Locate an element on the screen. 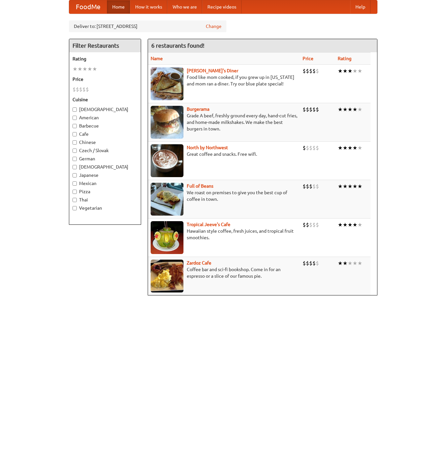 The height and width of the screenshot is (465, 446). p: Great coffee and snacks. Free wifi. is located at coordinates (224, 154).